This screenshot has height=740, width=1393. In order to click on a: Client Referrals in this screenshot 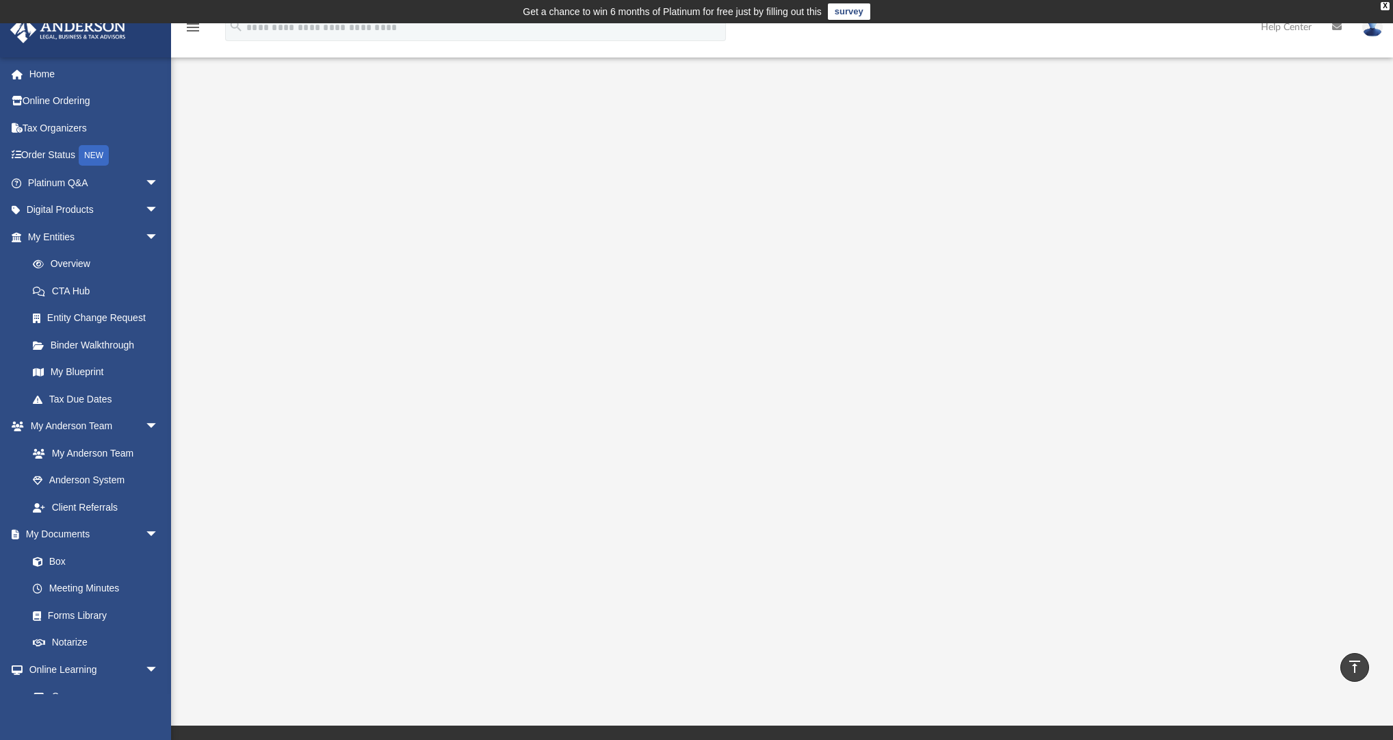, I will do `click(96, 507)`.